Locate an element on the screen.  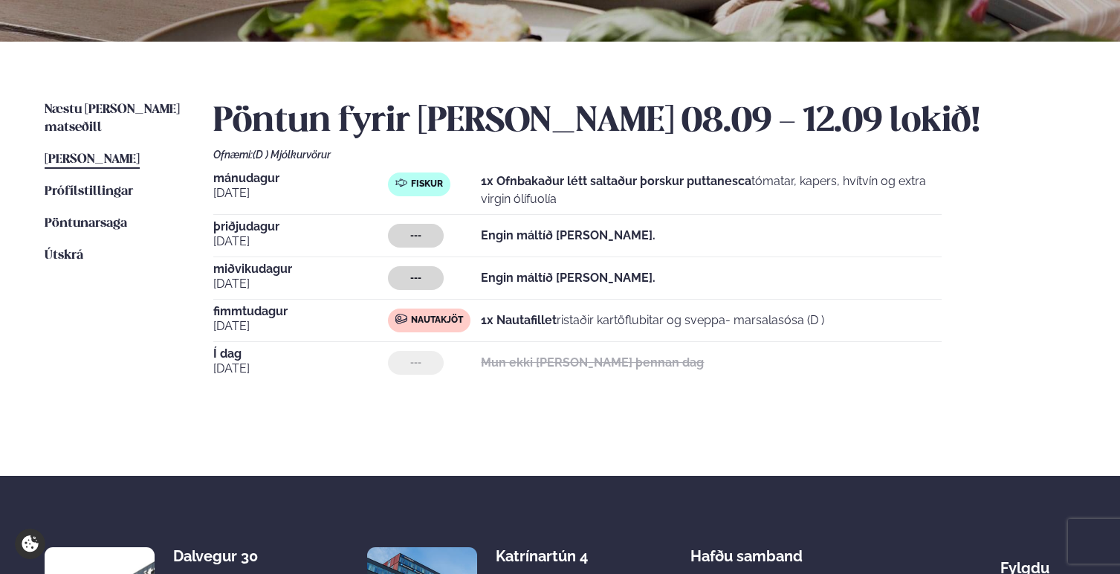
div: Katrínartún 4 is located at coordinates (554, 556).